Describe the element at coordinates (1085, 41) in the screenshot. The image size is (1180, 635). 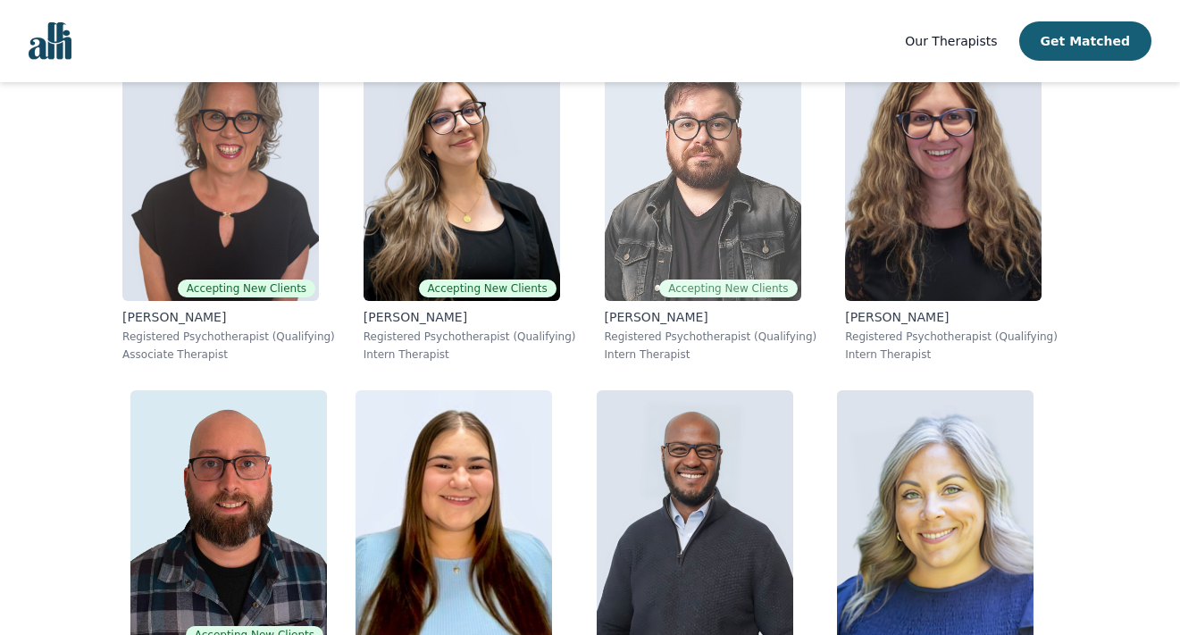
I see `a: Get Matched` at that location.